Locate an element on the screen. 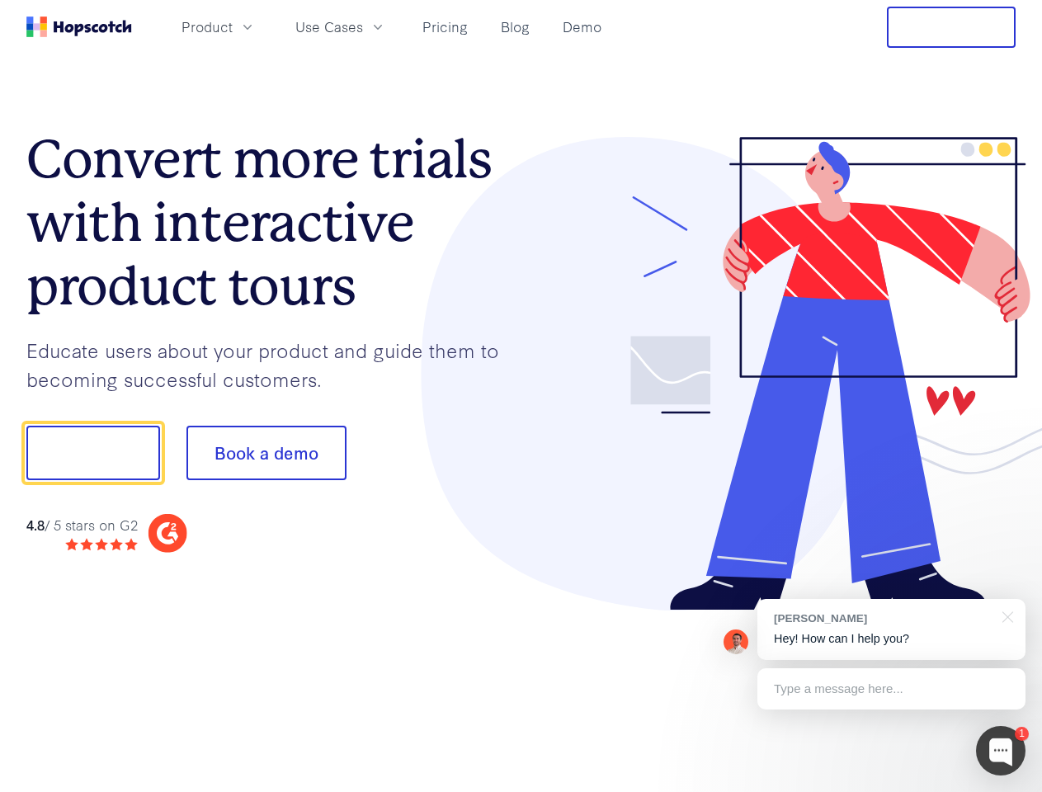 This screenshot has height=792, width=1042. a: Home is located at coordinates (79, 26).